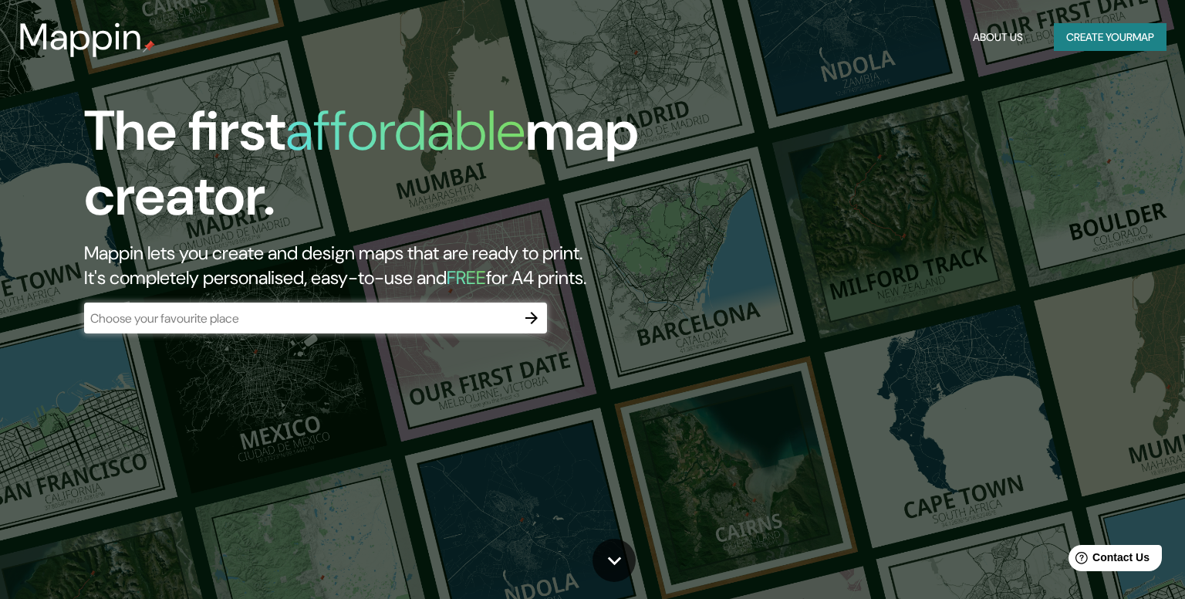 Image resolution: width=1185 pixels, height=599 pixels. What do you see at coordinates (380, 265) in the screenshot?
I see `h2: Mappin lets you create and design maps that are ready to print. It's completely personalised, eas...` at bounding box center [380, 265].